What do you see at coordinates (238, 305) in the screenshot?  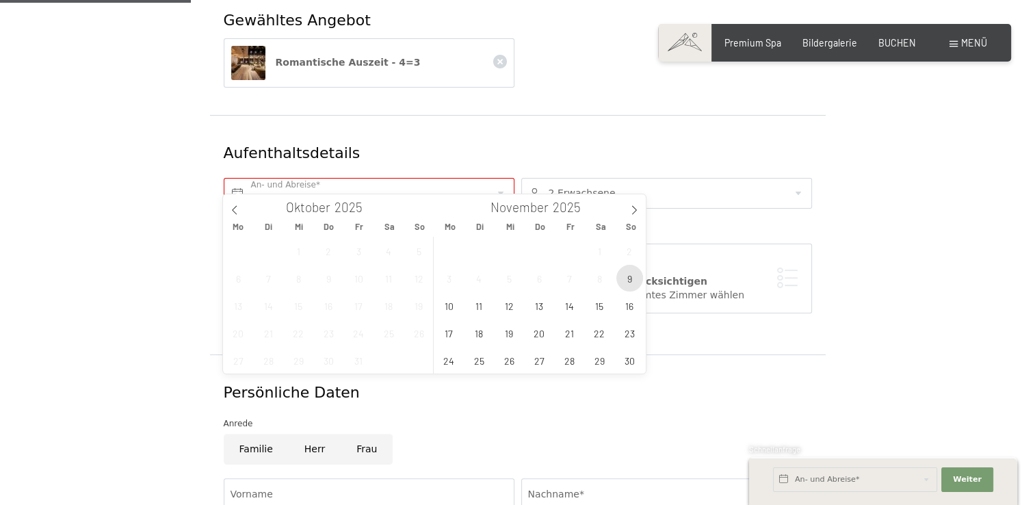 I see `span: Oktober 13, 2025` at bounding box center [238, 305].